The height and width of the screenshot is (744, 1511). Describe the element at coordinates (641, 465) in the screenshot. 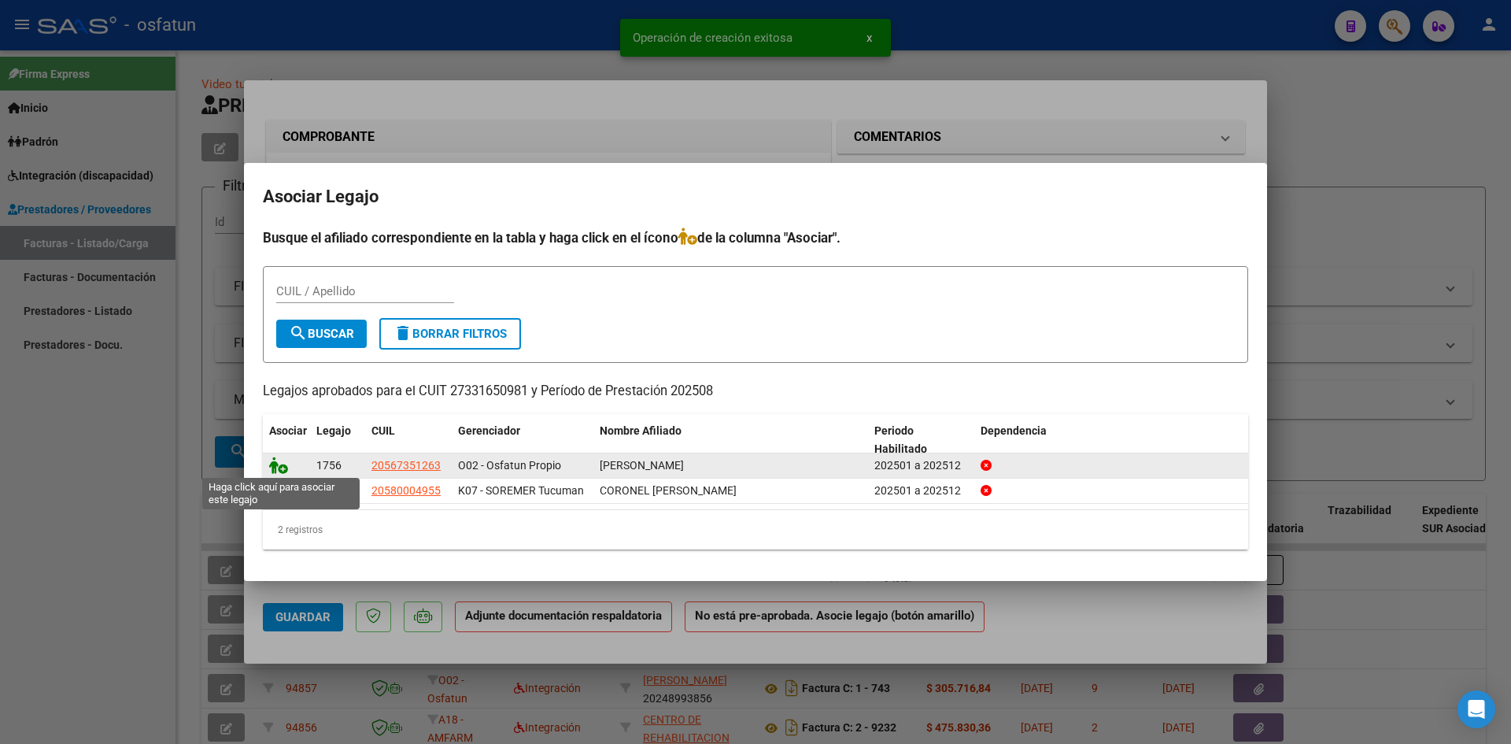

I see `span: PAYERAS SANTINO FRANCHESCO GABRIEL` at that location.